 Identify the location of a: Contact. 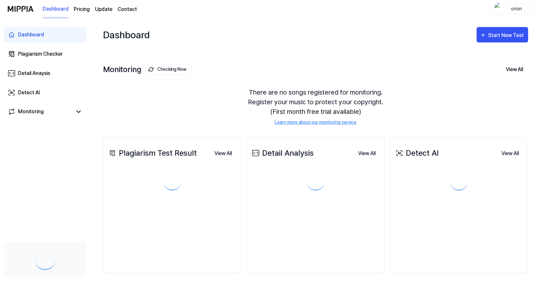
(127, 9).